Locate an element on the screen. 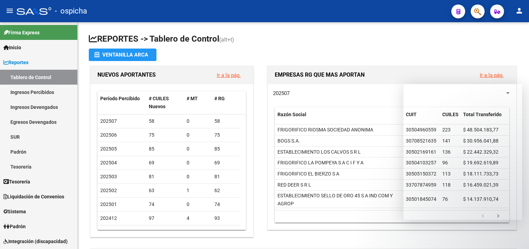 Image resolution: width=529 pixels, height=249 pixels. div: RED DEER S R L is located at coordinates (294, 185).